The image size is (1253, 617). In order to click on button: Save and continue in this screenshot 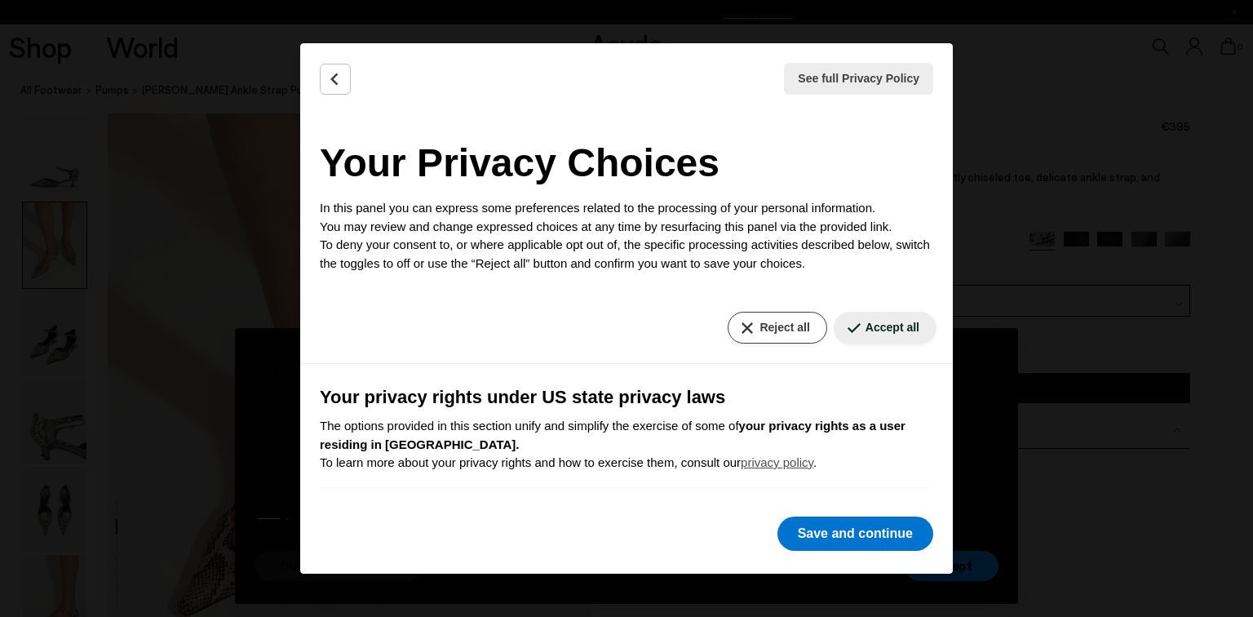, I will do `click(855, 533)`.